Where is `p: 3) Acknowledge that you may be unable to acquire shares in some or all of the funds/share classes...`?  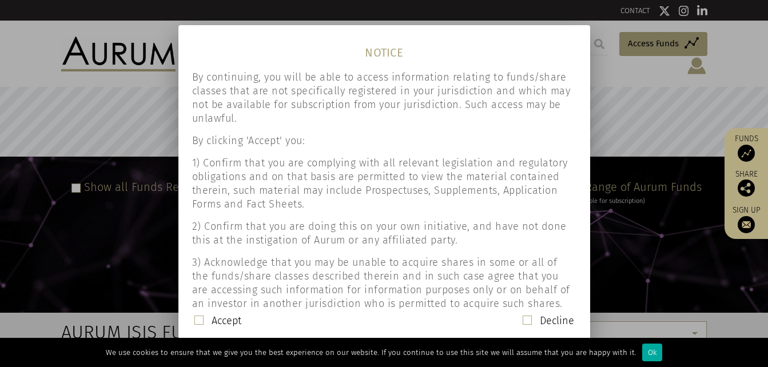 p: 3) Acknowledge that you may be unable to acquire shares in some or all of the funds/share classes... is located at coordinates (384, 283).